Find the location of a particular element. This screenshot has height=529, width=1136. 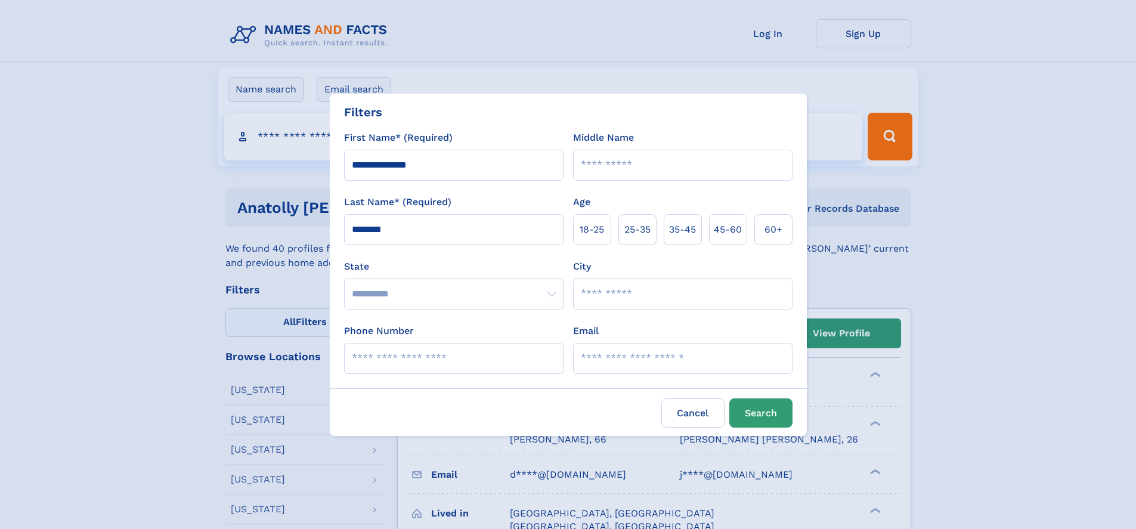

label: City is located at coordinates (582, 267).